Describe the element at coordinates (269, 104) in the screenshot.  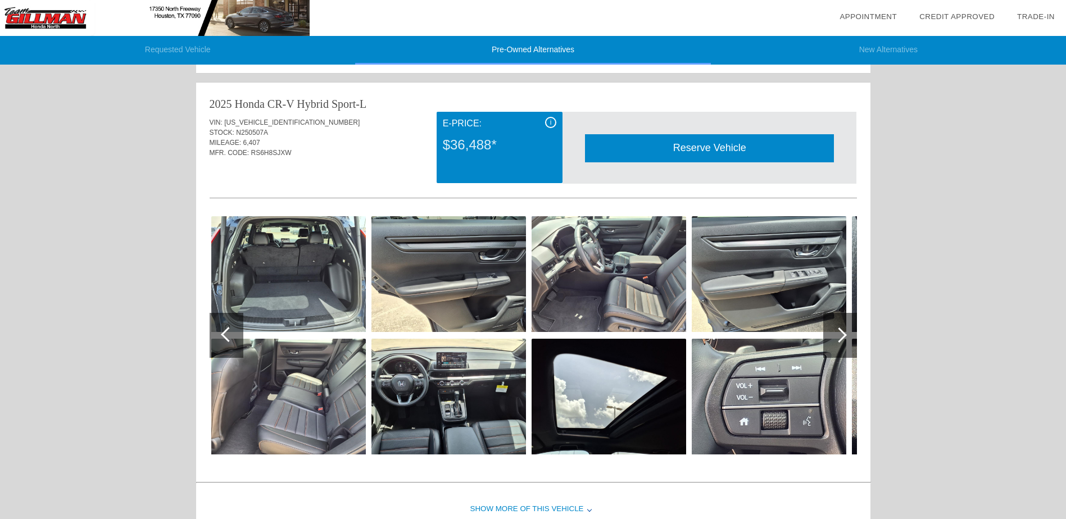
I see `div: 2025 Honda CR-V Hybrid` at that location.